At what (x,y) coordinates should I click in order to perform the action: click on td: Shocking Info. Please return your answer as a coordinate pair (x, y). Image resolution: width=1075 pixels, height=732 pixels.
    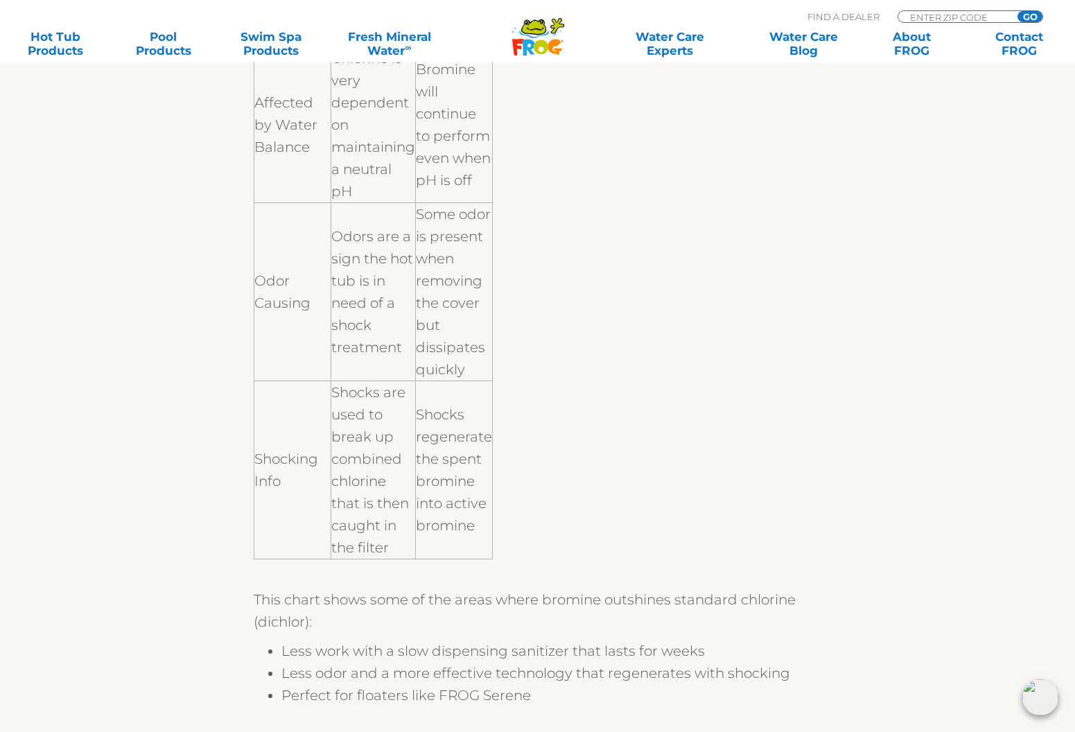
    Looking at the image, I should click on (292, 470).